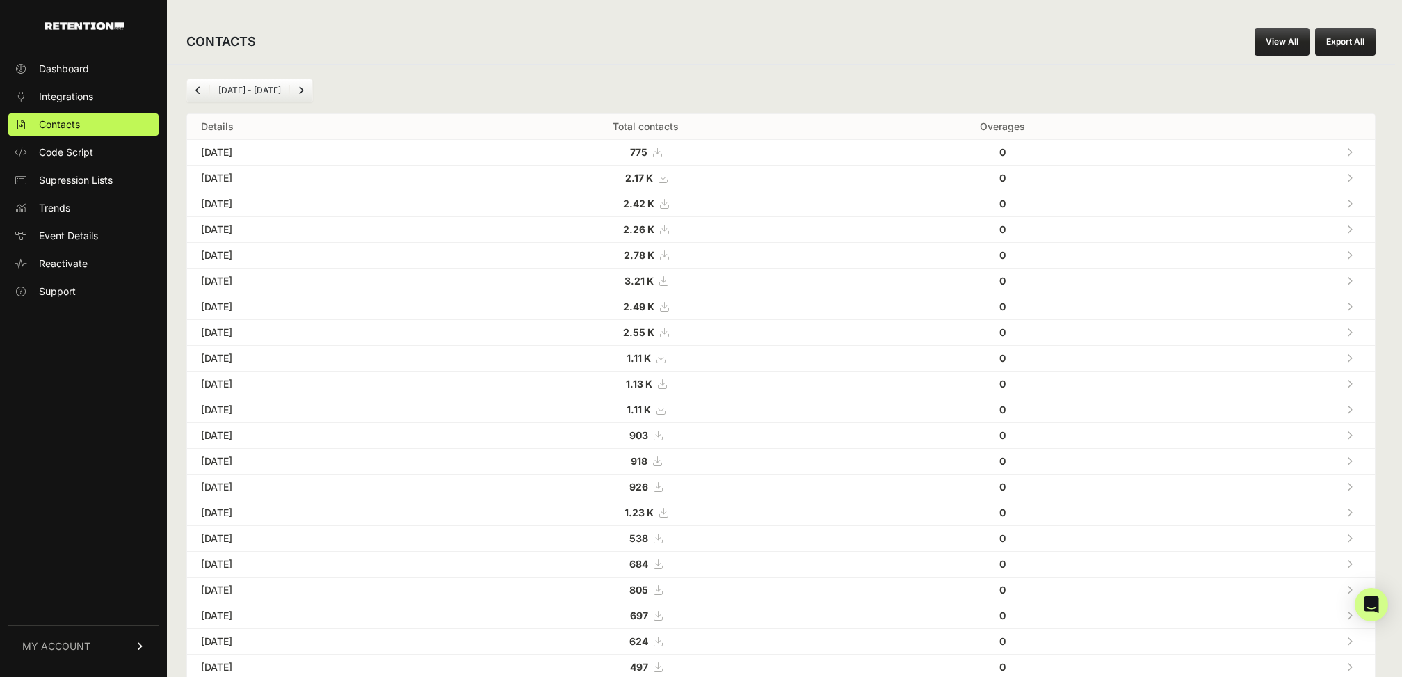 Image resolution: width=1402 pixels, height=677 pixels. Describe the element at coordinates (639, 332) in the screenshot. I see `strong: 2.55 K` at that location.